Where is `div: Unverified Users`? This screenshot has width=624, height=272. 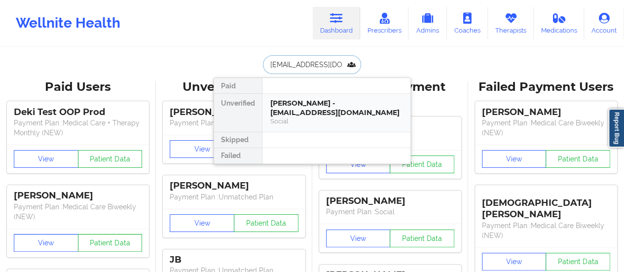 div: Unverified Users is located at coordinates (234, 87).